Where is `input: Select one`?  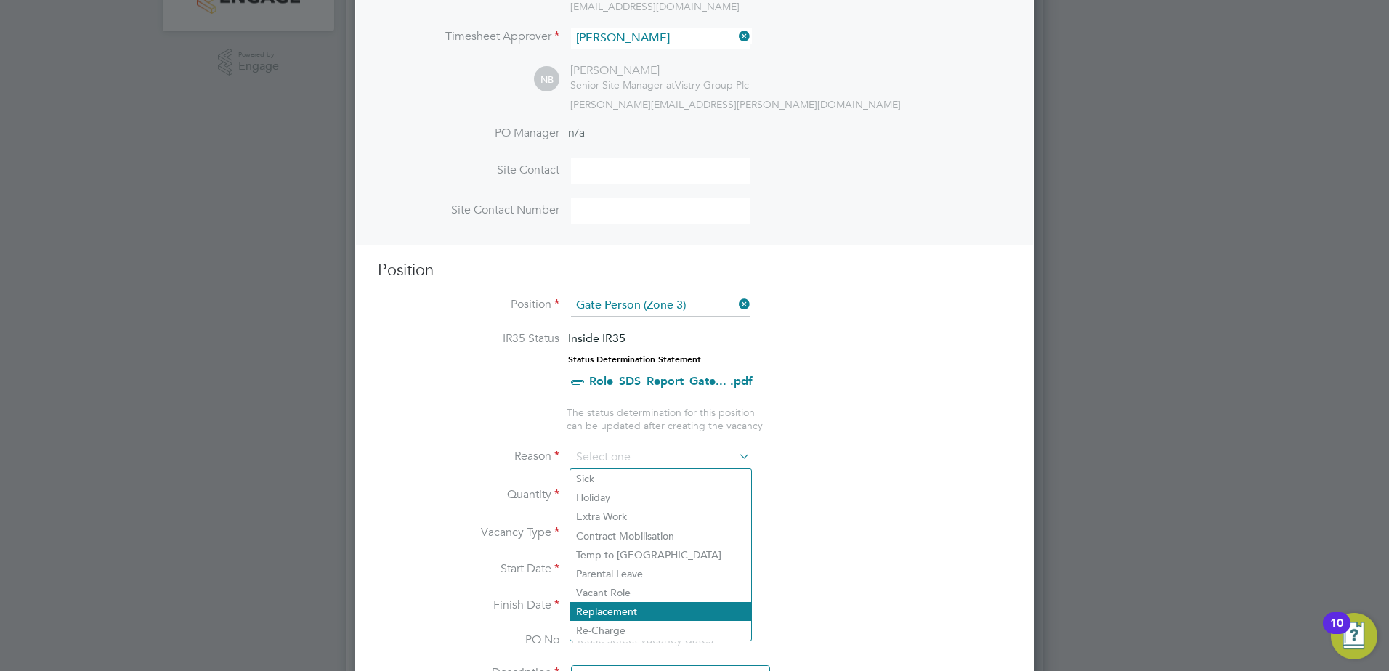 input: Select one is located at coordinates (660, 458).